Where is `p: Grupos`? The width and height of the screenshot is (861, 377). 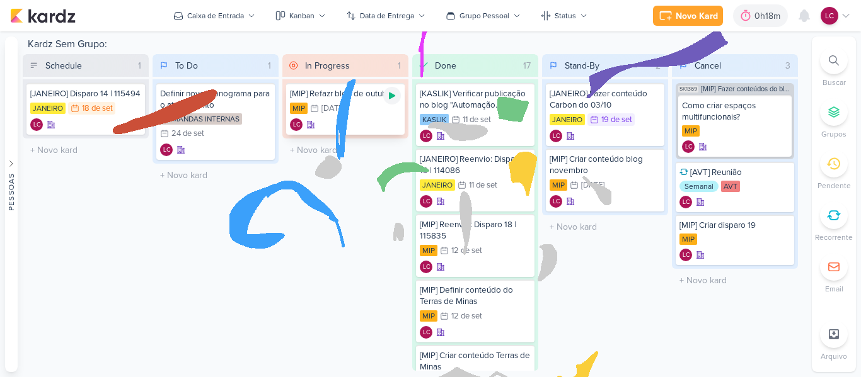
p: Grupos is located at coordinates (834, 134).